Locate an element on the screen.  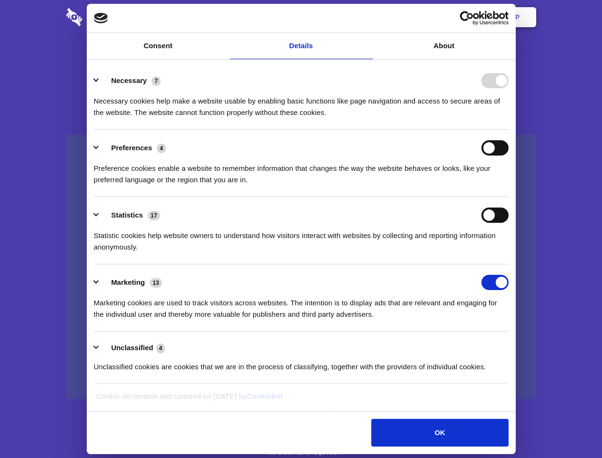
div: Marketing cookies are used to track visitors across websites. The intention is to display ads tha... is located at coordinates (301, 305).